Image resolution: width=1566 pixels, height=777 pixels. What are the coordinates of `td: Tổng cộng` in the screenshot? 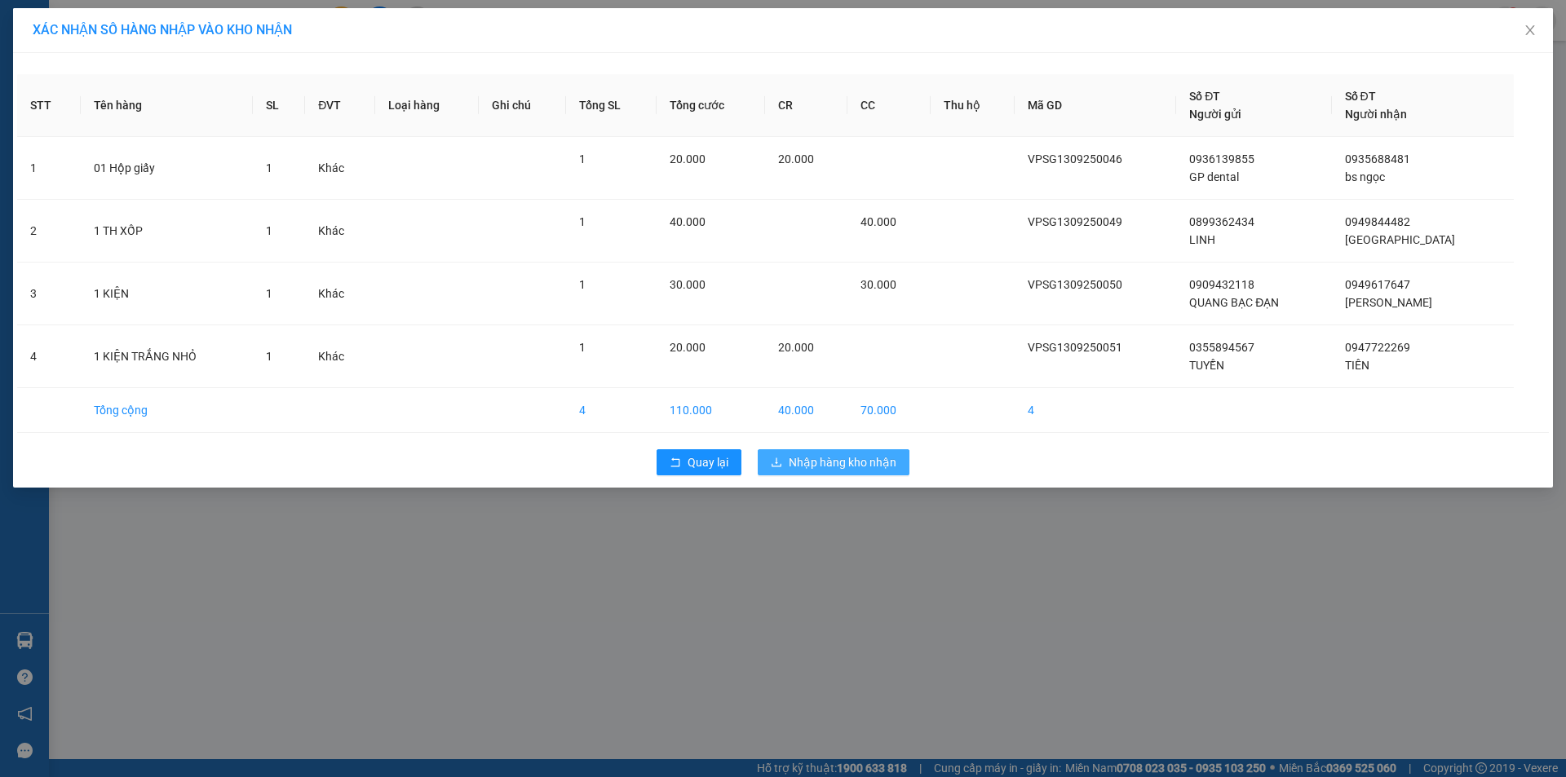 It's located at (166, 410).